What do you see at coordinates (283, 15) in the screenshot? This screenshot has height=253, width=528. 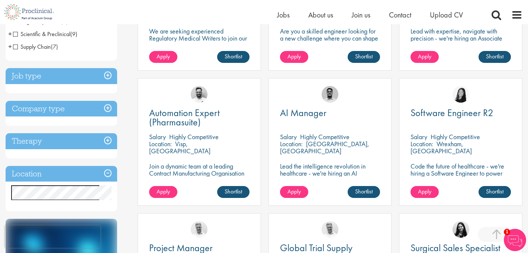 I see `span: Jobs` at bounding box center [283, 15].